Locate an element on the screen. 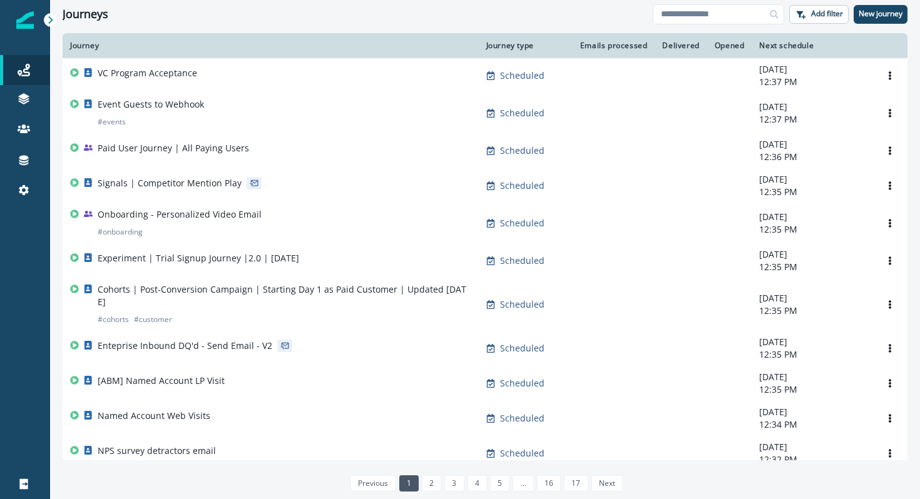  p: # events is located at coordinates (111, 122).